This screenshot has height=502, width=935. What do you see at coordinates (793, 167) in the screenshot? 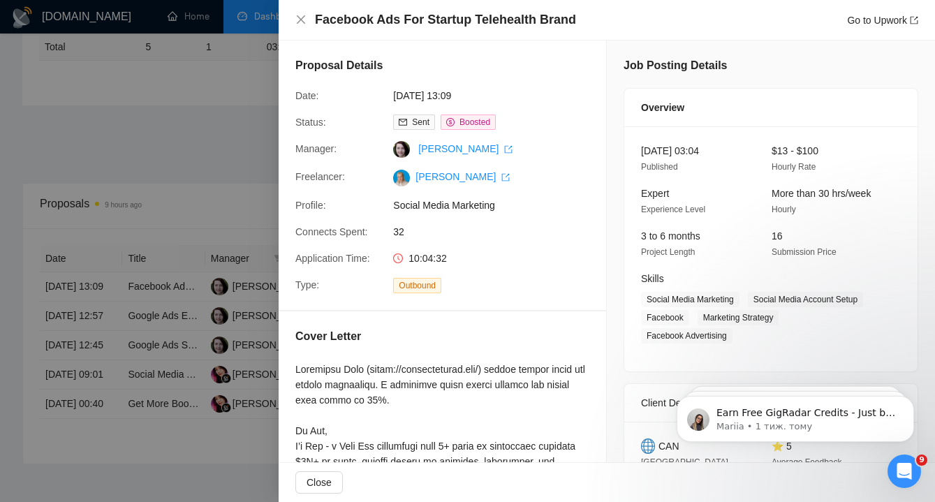
I see `span: Hourly Rate` at bounding box center [793, 167].